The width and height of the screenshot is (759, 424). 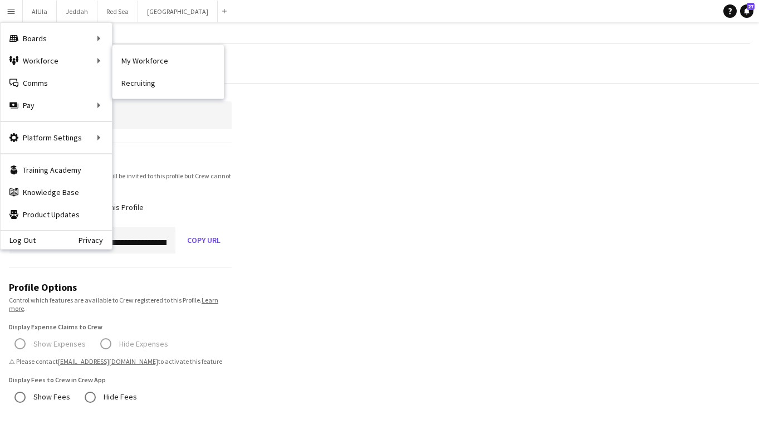 I want to click on a: Product Updates, so click(x=56, y=214).